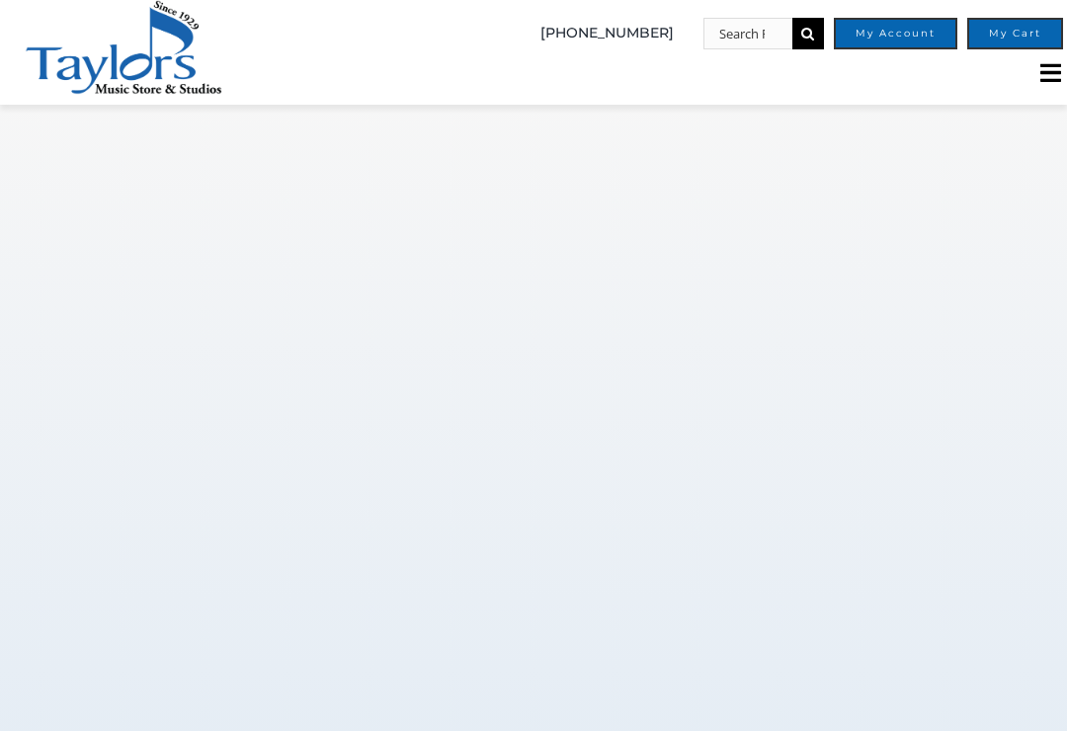  Describe the element at coordinates (676, 73) in the screenshot. I see `nav: Main Menu` at that location.